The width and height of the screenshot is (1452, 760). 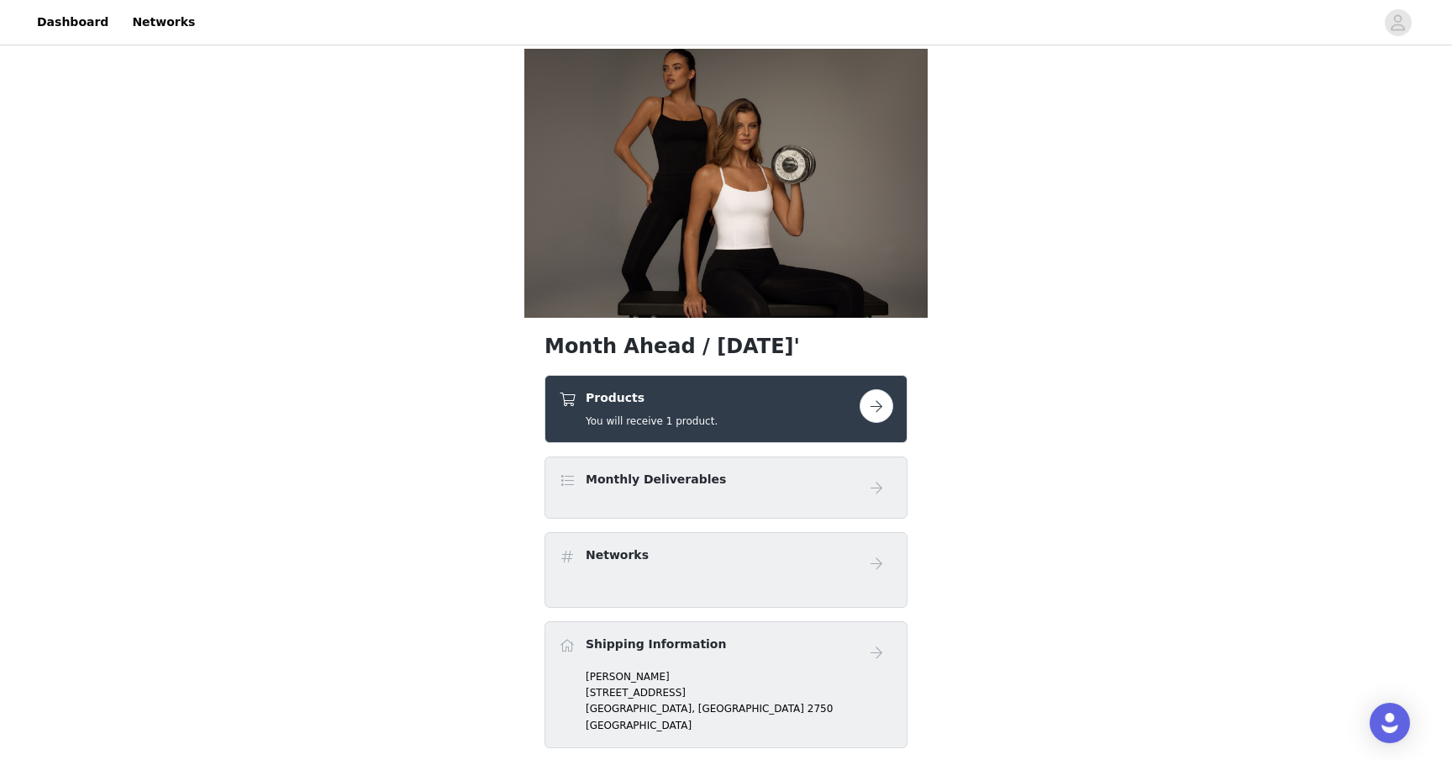 I want to click on a: Dashboard, so click(x=72, y=22).